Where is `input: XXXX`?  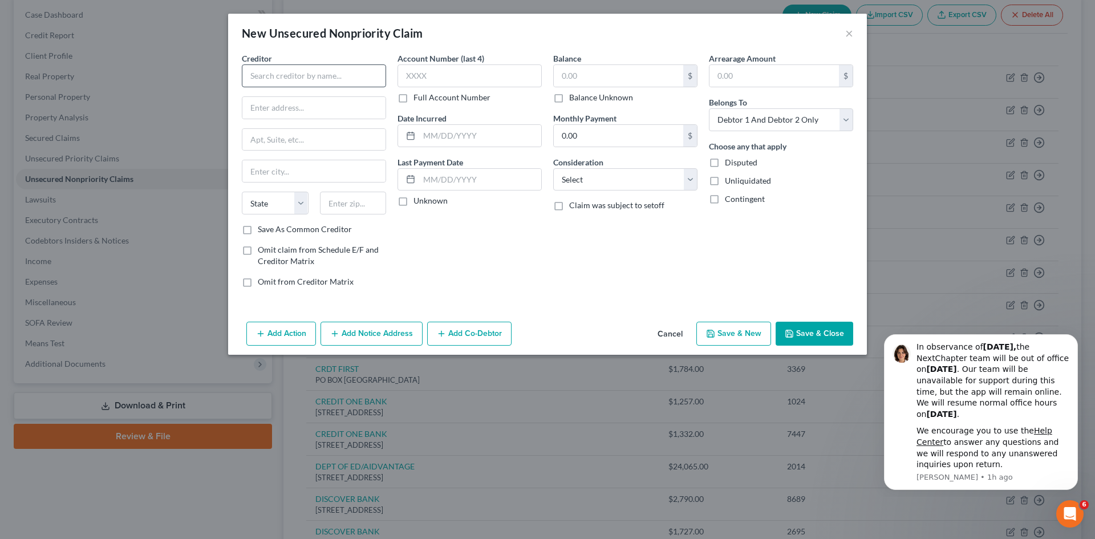
input: XXXX is located at coordinates (469, 76).